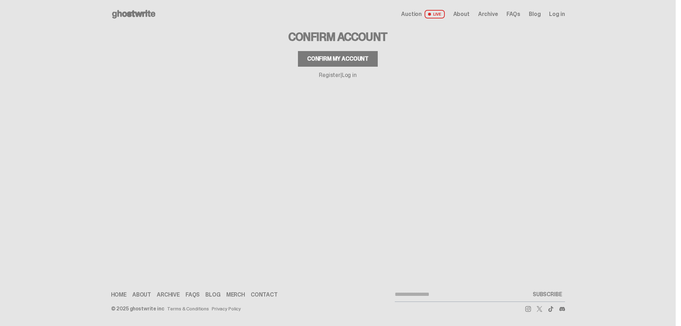 The width and height of the screenshot is (681, 326). What do you see at coordinates (461, 14) in the screenshot?
I see `span: About` at bounding box center [461, 14].